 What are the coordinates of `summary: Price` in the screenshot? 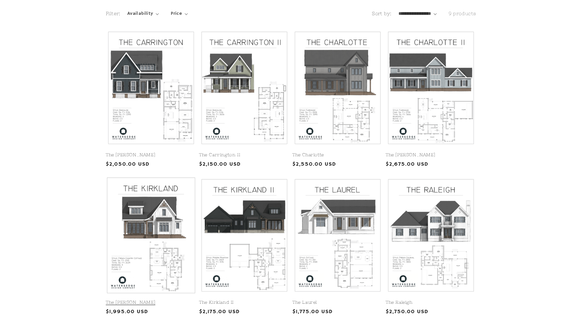 It's located at (179, 13).